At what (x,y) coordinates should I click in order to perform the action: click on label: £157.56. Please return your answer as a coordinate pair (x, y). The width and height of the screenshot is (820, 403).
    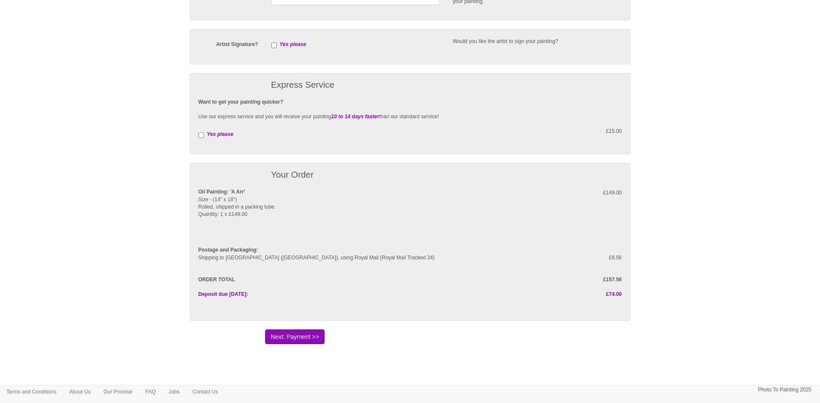
    Looking at the image, I should click on (519, 280).